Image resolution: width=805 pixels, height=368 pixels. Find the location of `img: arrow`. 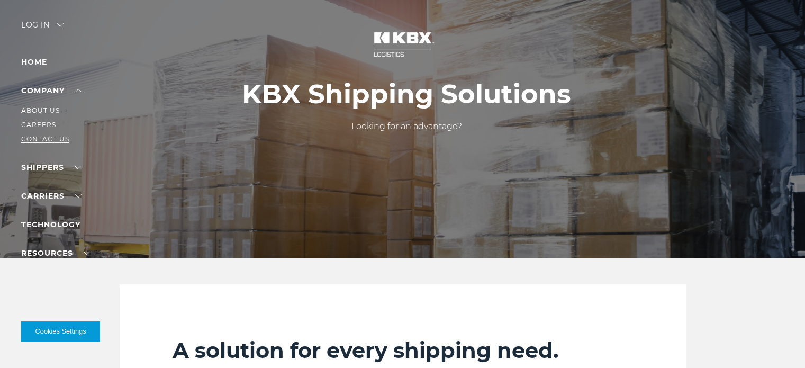

img: arrow is located at coordinates (60, 25).